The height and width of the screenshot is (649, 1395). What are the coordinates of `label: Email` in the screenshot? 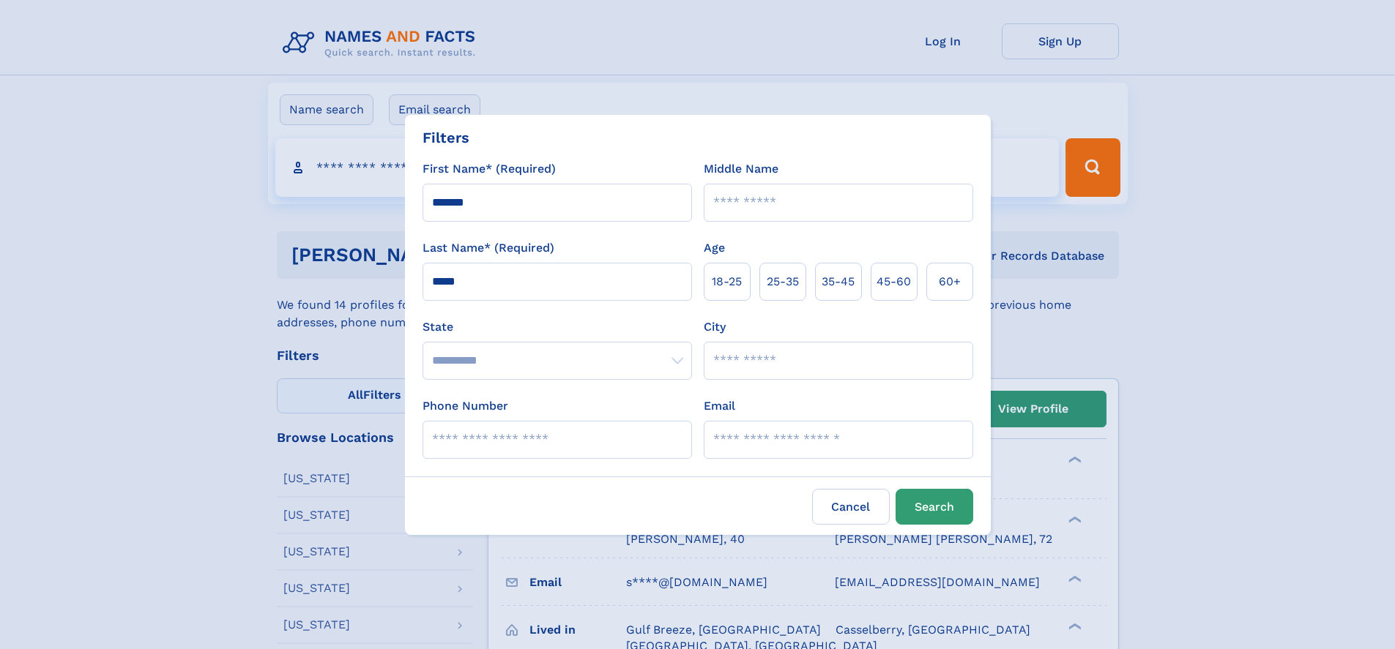 It's located at (719, 406).